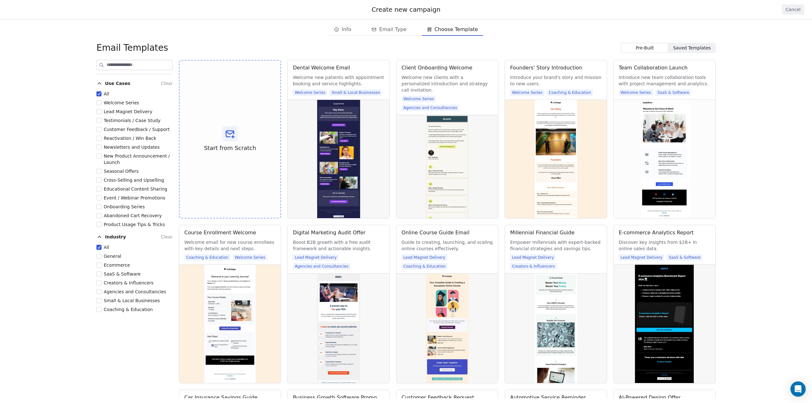  What do you see at coordinates (664, 245) in the screenshot?
I see `span: Discover key insights from $2B+ in online sales data.` at bounding box center [664, 245].